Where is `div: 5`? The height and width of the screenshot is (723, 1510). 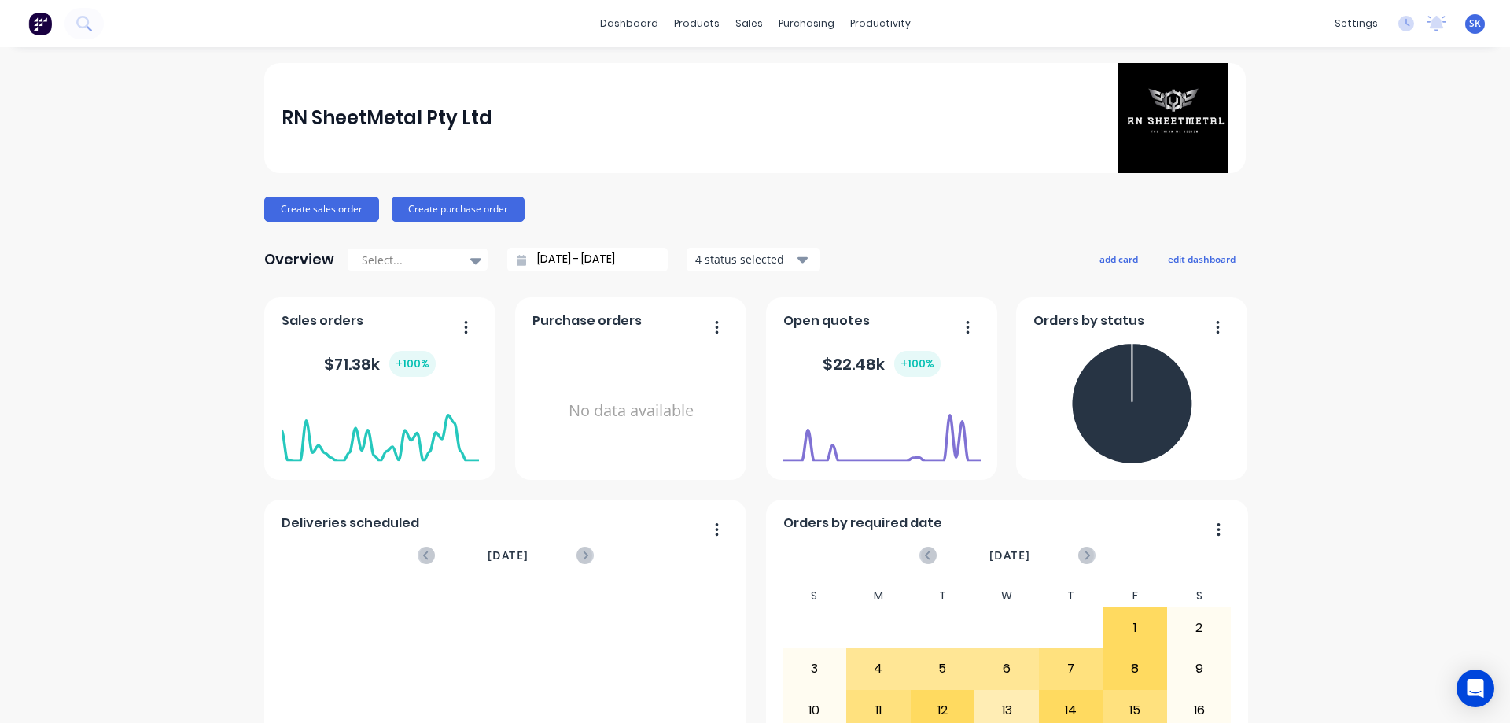
div: 5 is located at coordinates (943, 669).